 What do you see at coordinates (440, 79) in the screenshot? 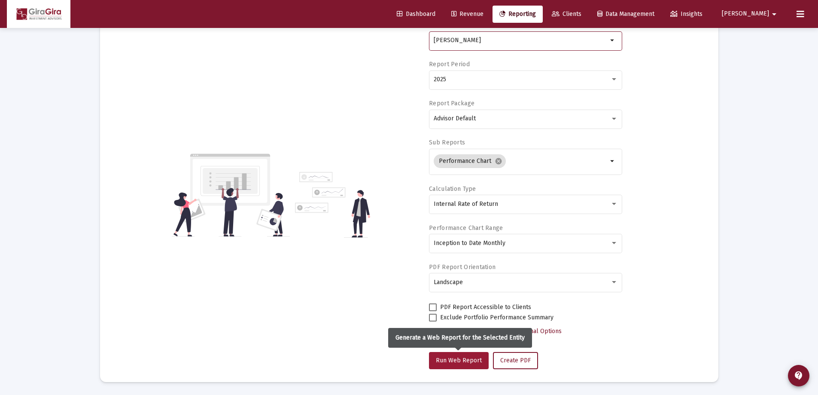
I see `span: 2025` at bounding box center [440, 79].